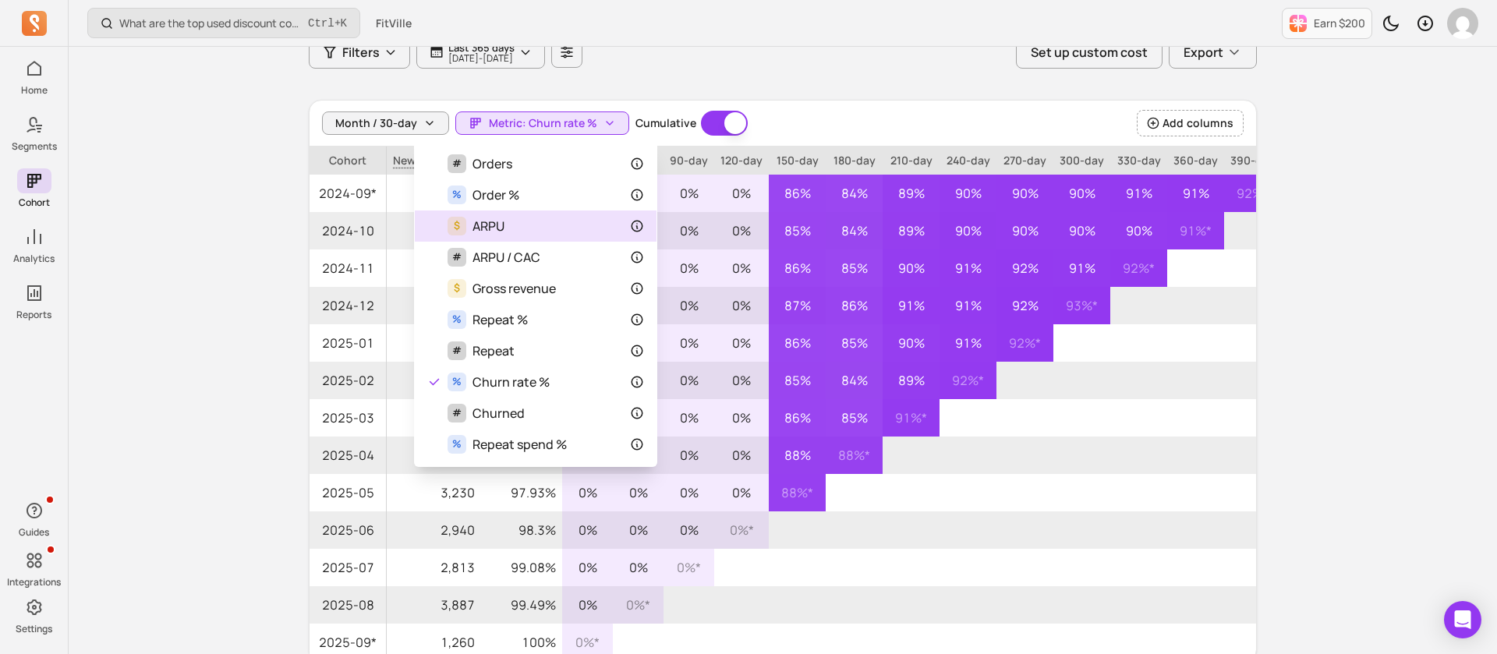  Describe the element at coordinates (492, 164) in the screenshot. I see `span: Orders` at that location.